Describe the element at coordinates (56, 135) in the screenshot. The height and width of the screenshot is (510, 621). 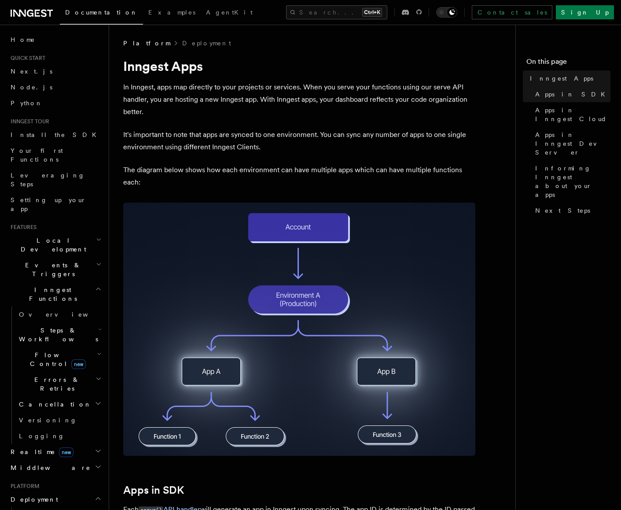
I see `span: Install the SDK` at that location.